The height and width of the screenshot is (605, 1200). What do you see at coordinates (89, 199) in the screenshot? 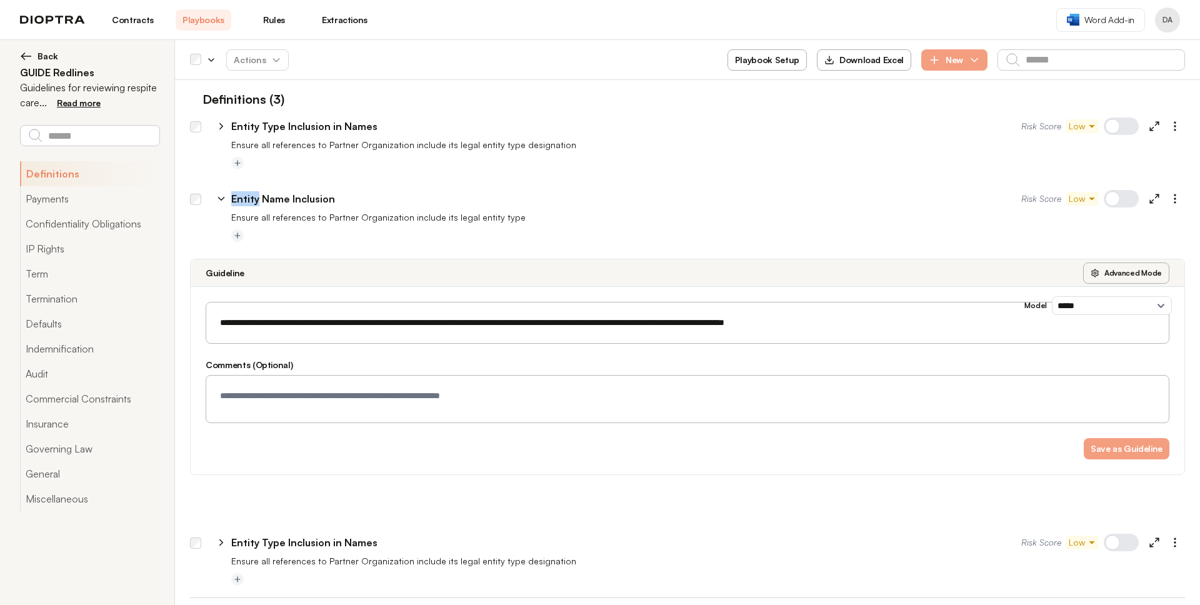
I see `button: Payments` at bounding box center [89, 199].